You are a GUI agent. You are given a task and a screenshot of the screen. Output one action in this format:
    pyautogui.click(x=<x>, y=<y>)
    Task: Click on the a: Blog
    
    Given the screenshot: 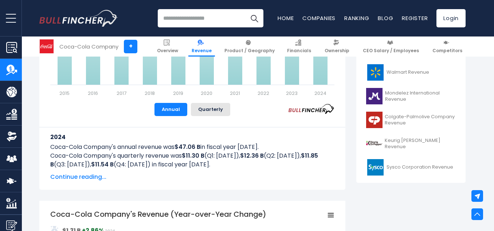 What is the action you would take?
    pyautogui.click(x=386, y=18)
    